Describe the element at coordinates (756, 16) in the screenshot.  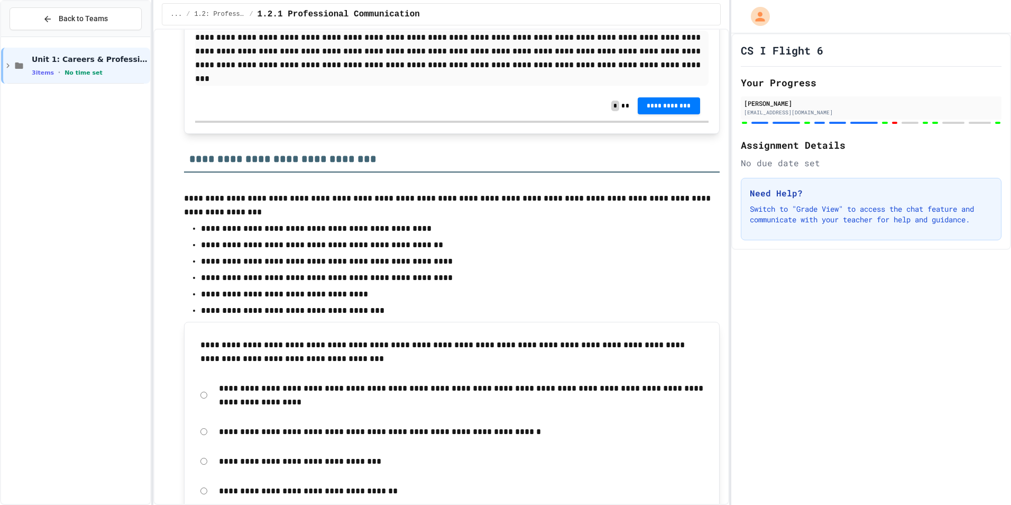
I see `div: My Account` at that location.